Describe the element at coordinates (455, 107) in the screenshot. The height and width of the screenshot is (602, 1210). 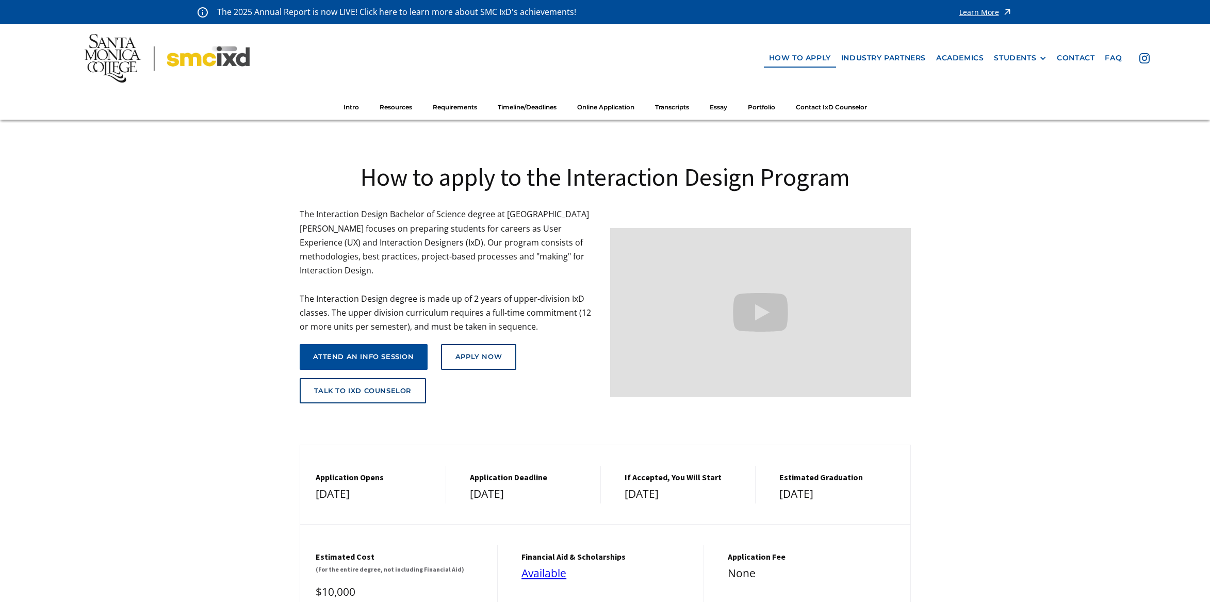
I see `a: Requirements` at that location.